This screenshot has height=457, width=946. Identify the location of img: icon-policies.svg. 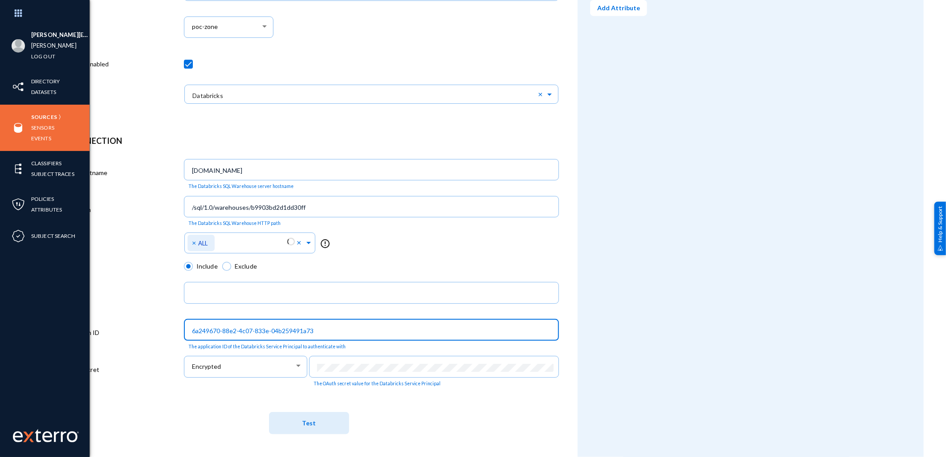
(18, 204).